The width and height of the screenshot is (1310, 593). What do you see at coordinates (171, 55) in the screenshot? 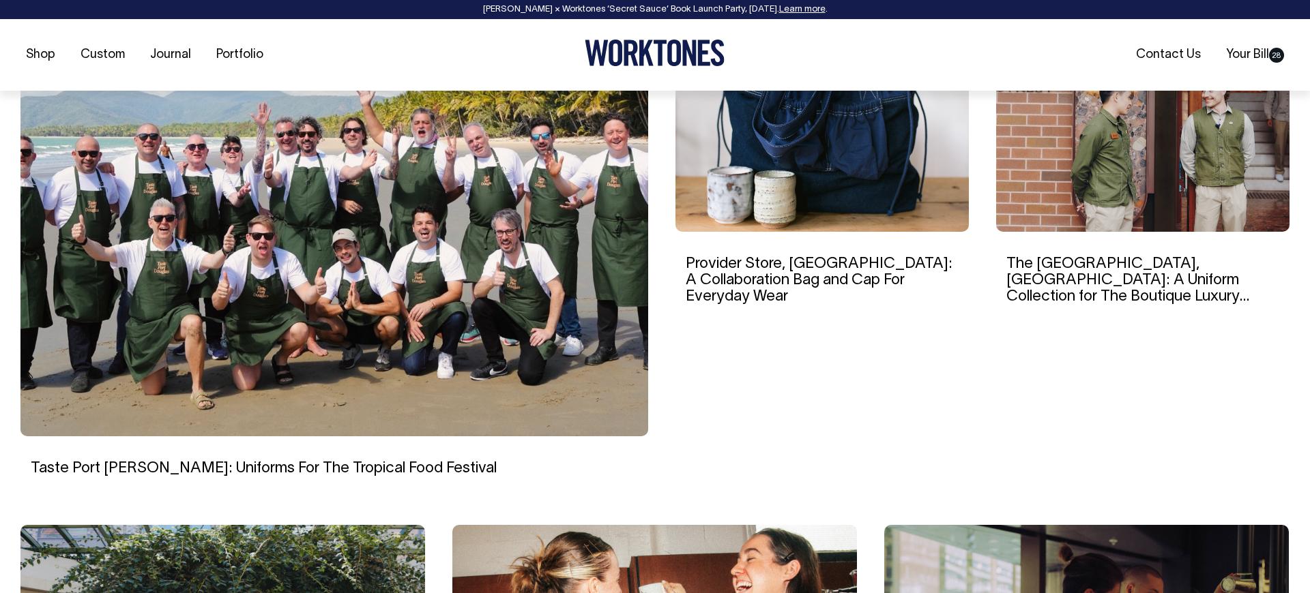
I see `a: Journal` at bounding box center [171, 55].